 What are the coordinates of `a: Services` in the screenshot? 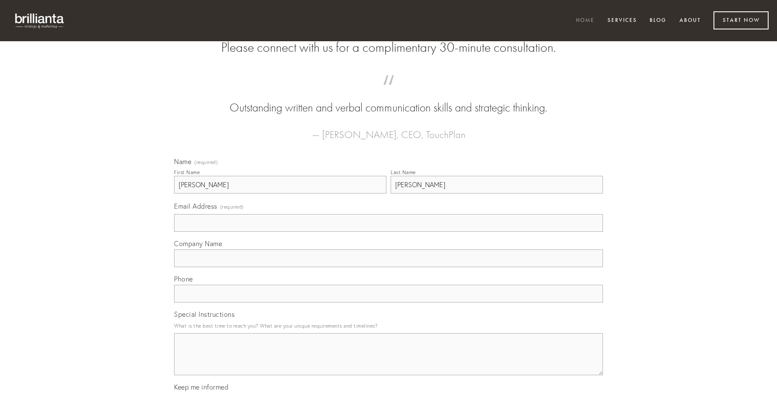 It's located at (622, 21).